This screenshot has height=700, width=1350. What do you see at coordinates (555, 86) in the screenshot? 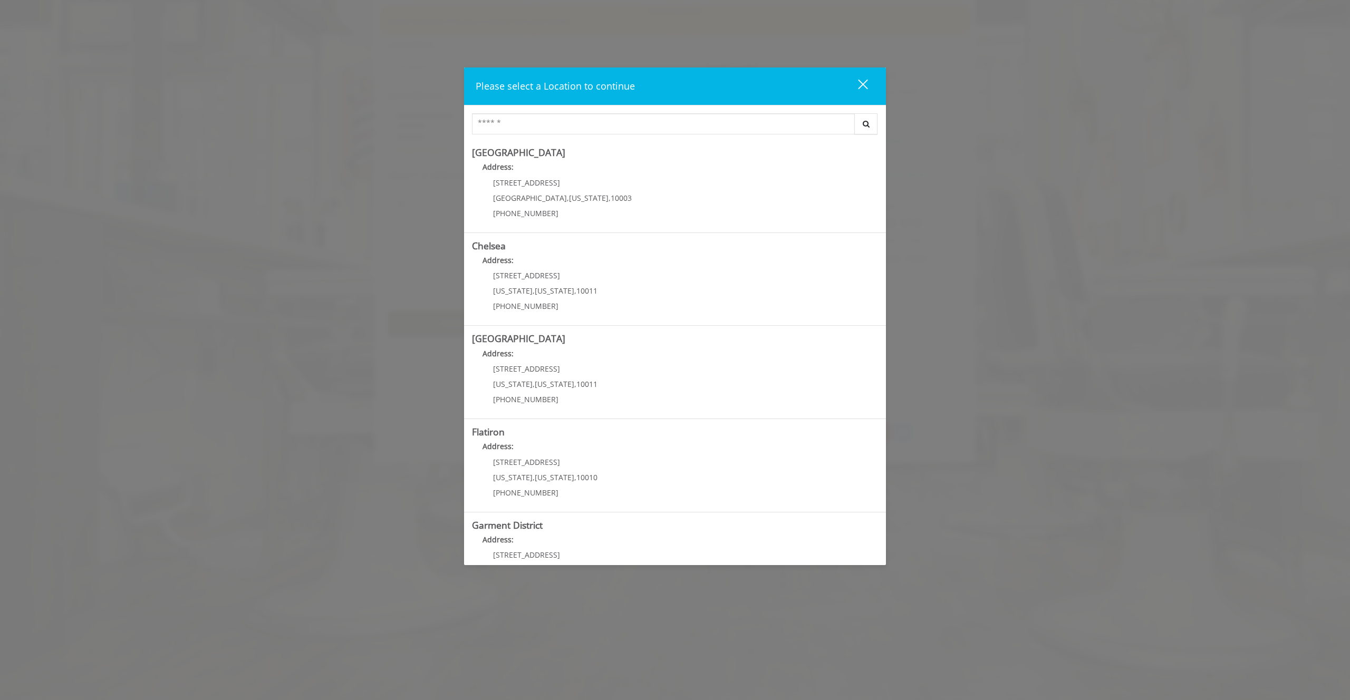
I see `span: Please select a Location to continue` at bounding box center [555, 86].